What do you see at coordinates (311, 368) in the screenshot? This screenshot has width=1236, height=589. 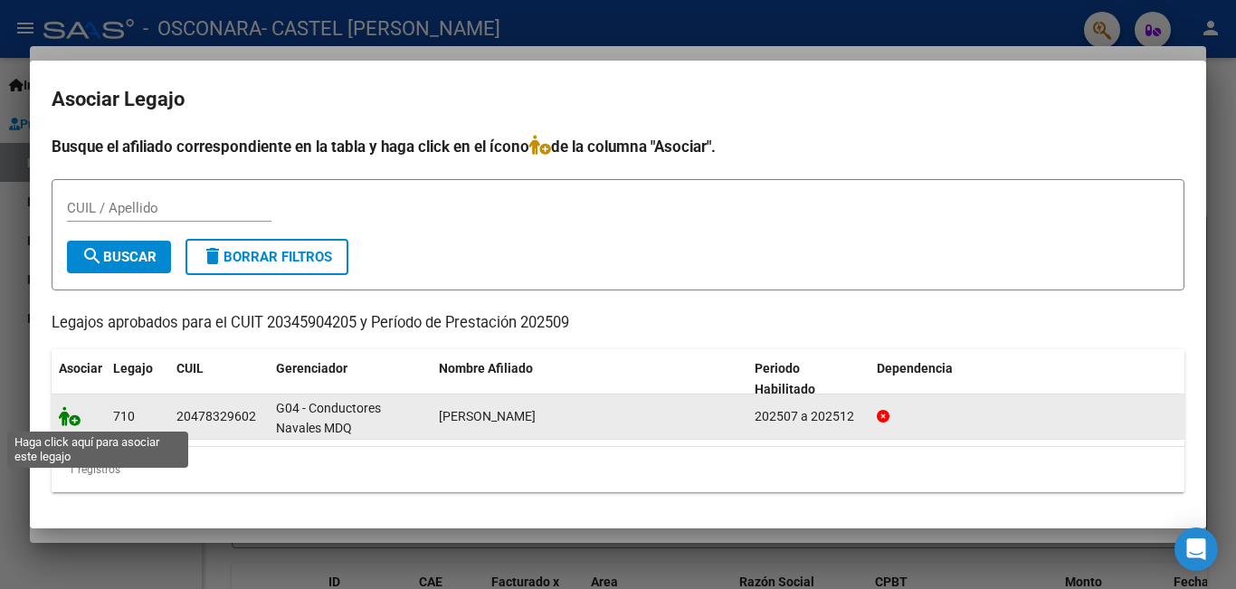 I see `span: Gerenciador` at bounding box center [311, 368].